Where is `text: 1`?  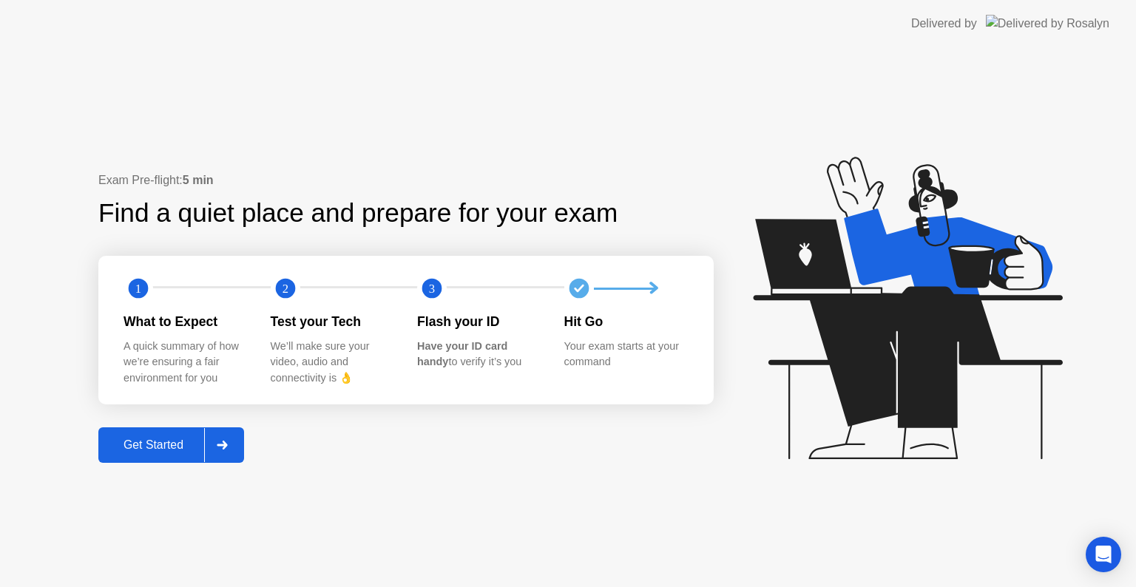 text: 1 is located at coordinates (138, 288).